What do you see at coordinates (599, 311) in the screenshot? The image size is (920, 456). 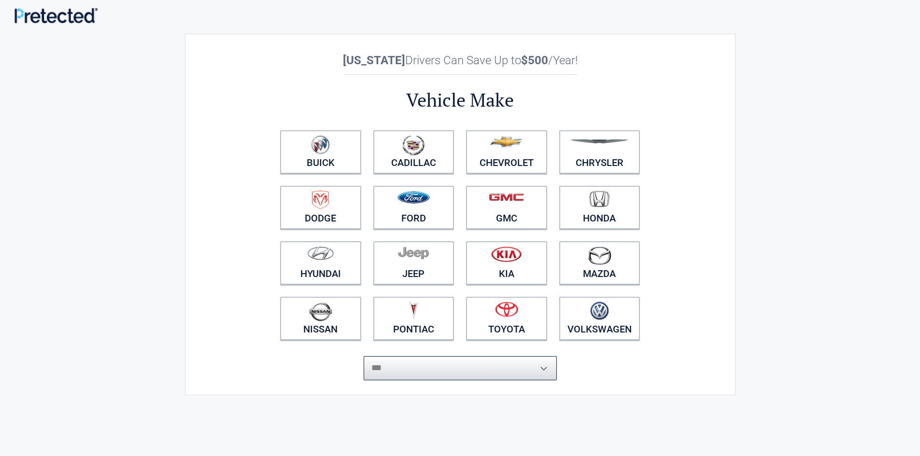 I see `img: volkswagen` at bounding box center [599, 311].